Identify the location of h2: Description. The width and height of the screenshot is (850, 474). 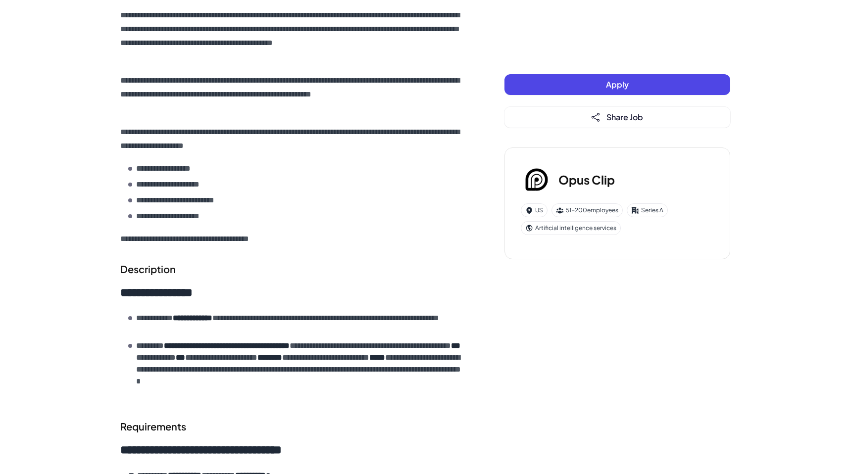
(293, 269).